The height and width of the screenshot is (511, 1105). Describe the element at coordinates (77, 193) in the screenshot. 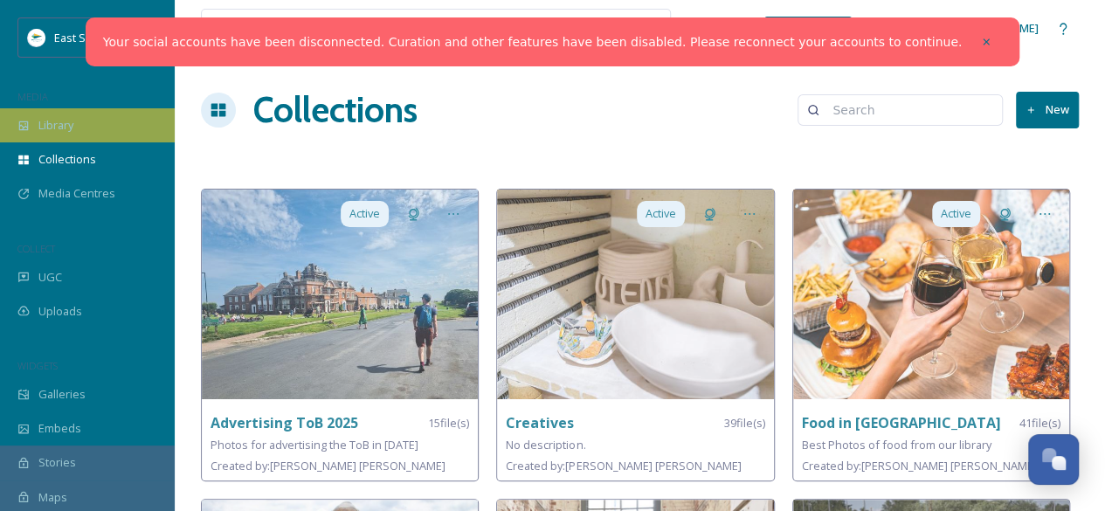

I see `span: Media Centres` at that location.